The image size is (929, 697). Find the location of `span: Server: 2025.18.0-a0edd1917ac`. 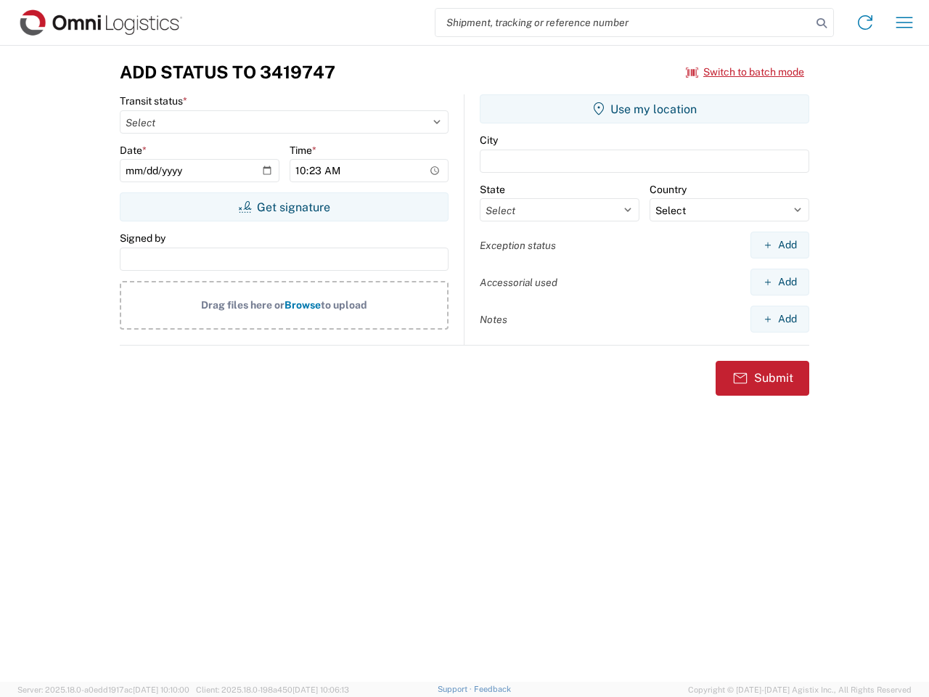

span: Server: 2025.18.0-a0edd1917ac is located at coordinates (103, 690).